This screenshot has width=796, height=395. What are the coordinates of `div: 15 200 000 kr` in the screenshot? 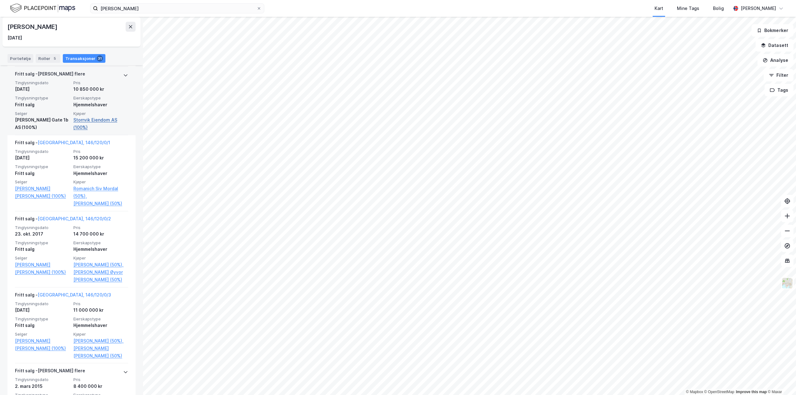 It's located at (101, 158).